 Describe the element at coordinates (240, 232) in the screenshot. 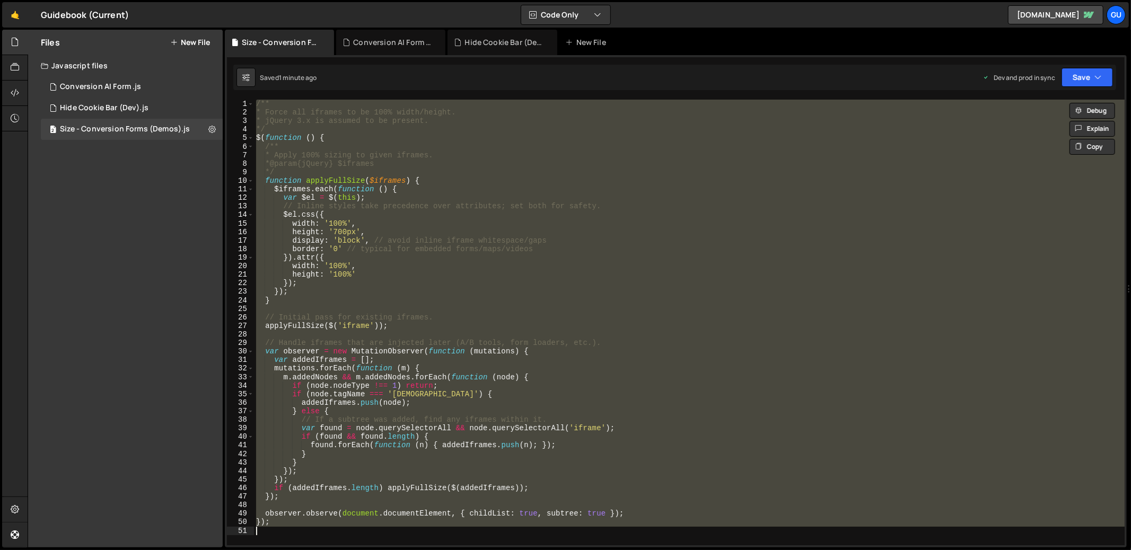

I see `div: 16` at that location.